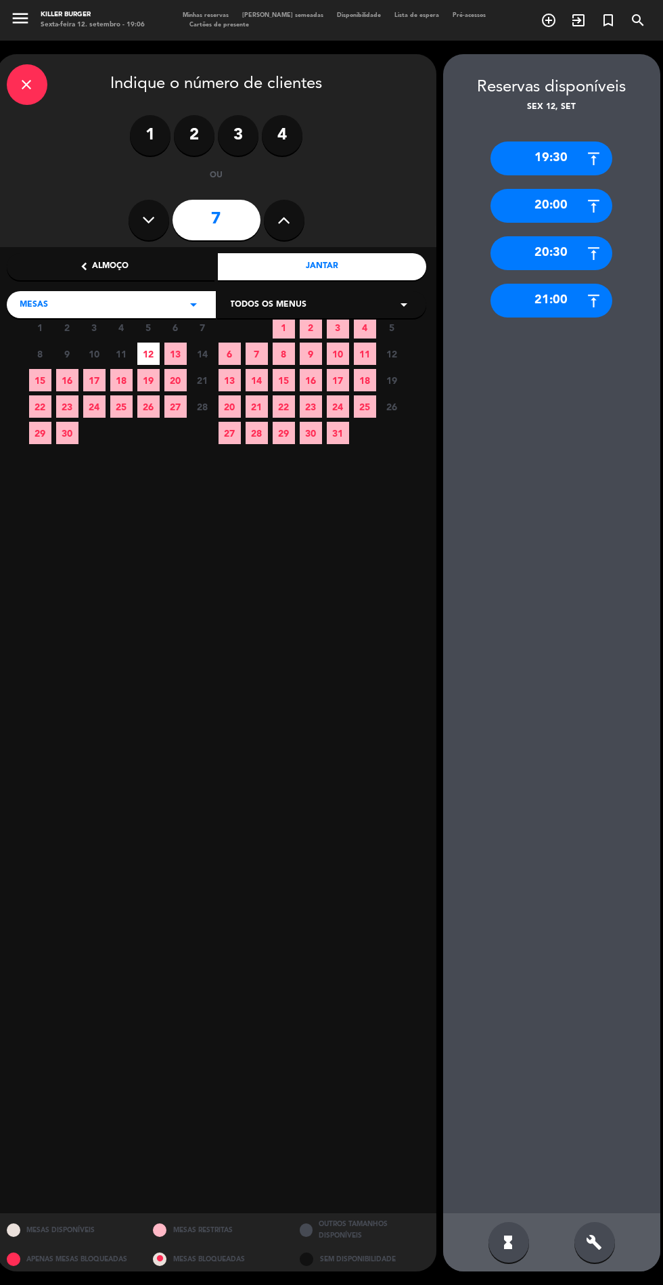 The width and height of the screenshot is (663, 1285). What do you see at coordinates (219, 24) in the screenshot?
I see `span: Cartões de presente` at bounding box center [219, 24].